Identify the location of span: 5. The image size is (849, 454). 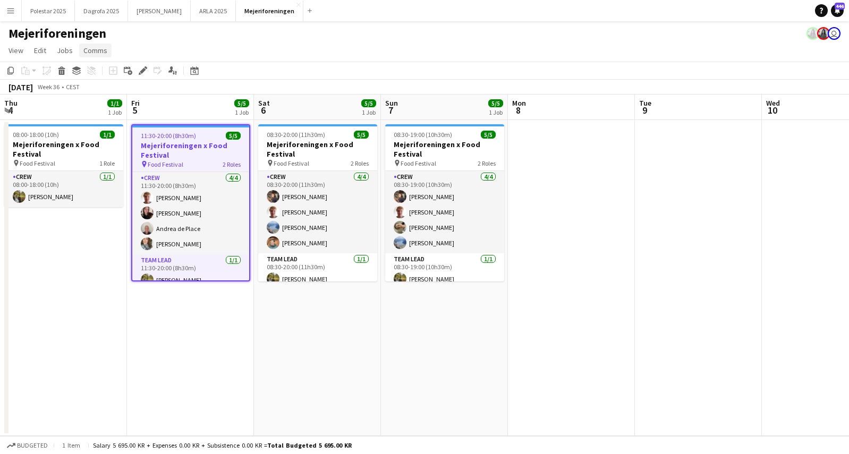
(134, 110).